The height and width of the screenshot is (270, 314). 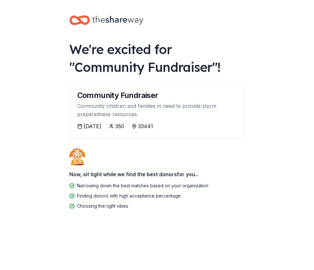 I want to click on img: Dog waiting patiently, so click(x=77, y=157).